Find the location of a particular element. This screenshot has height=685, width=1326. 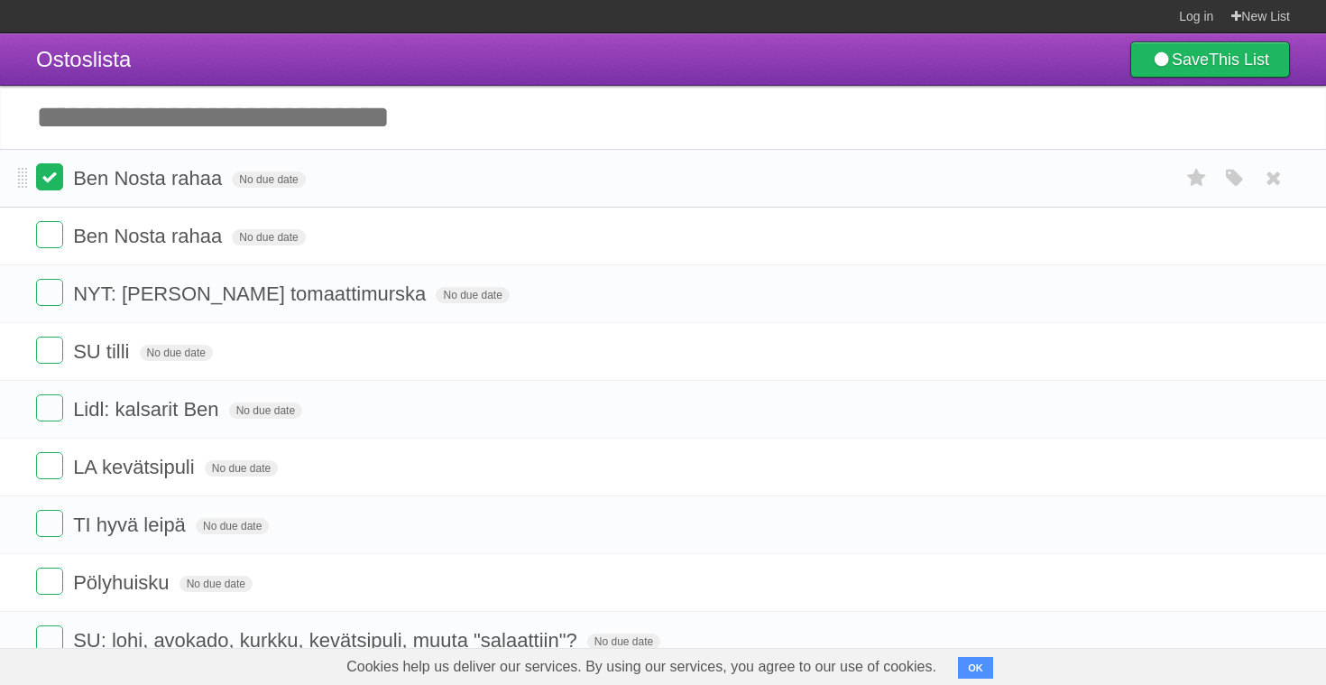

button: OK is located at coordinates (975, 667).